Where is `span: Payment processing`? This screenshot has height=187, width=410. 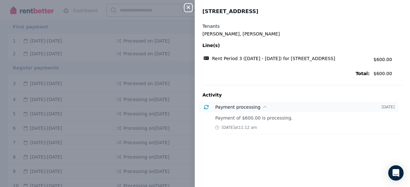
span: Payment processing is located at coordinates (238, 107).